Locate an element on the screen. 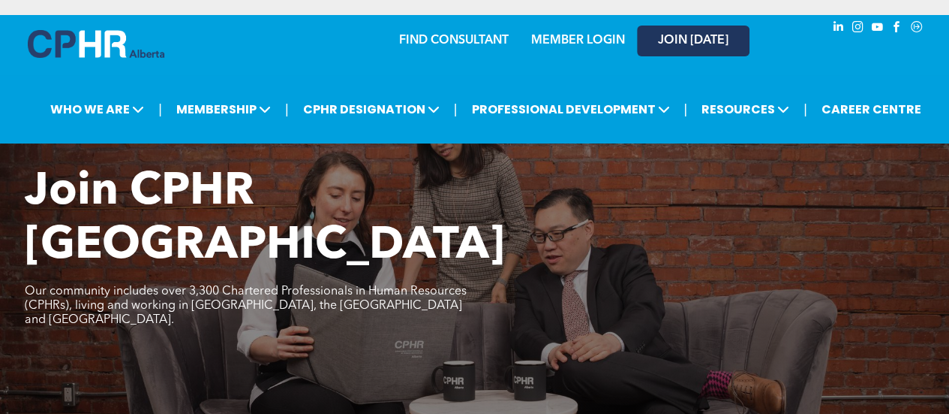  a: youtube is located at coordinates (878, 29).